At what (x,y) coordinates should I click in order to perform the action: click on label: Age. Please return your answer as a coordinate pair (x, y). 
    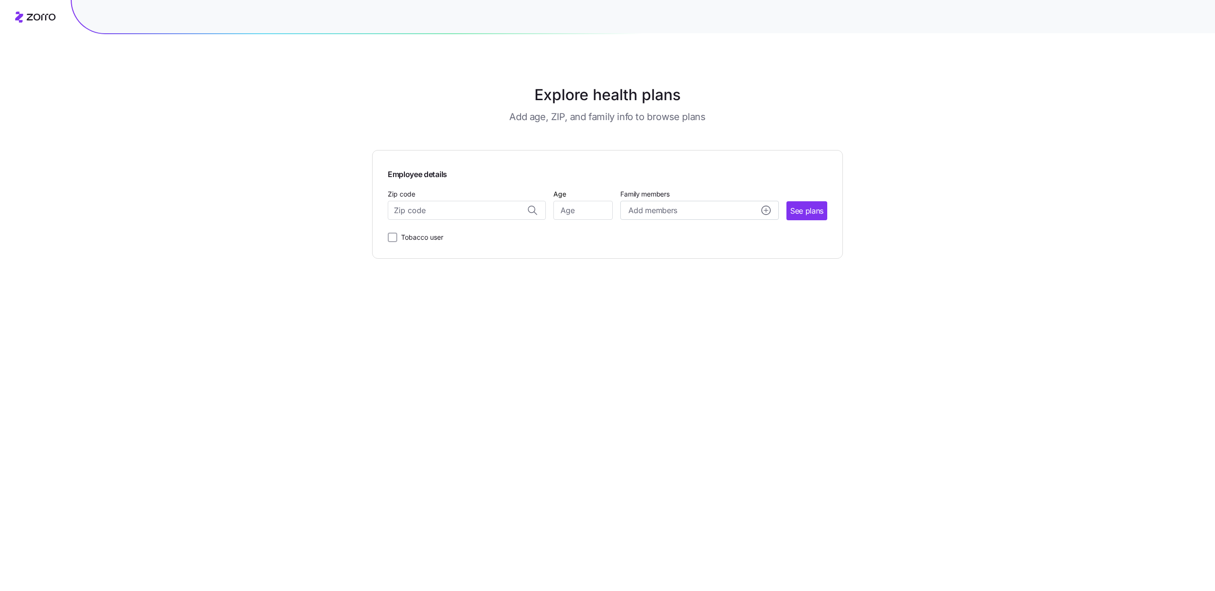
    Looking at the image, I should click on (560, 194).